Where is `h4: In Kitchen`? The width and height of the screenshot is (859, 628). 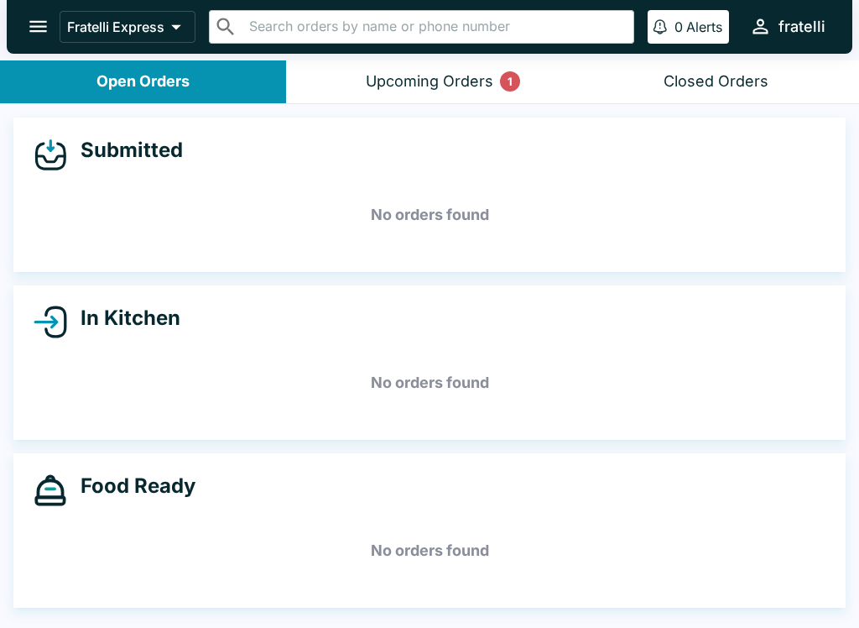 h4: In Kitchen is located at coordinates (123, 318).